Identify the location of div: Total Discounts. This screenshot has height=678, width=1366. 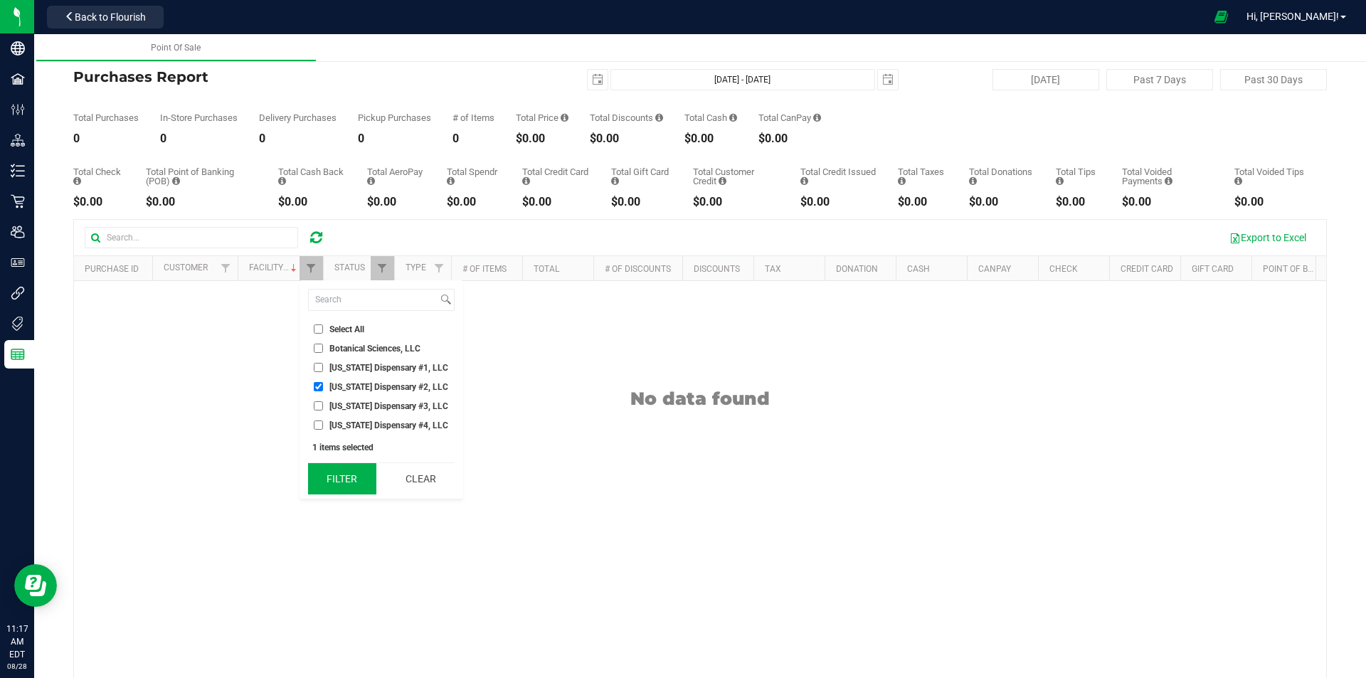
(626, 117).